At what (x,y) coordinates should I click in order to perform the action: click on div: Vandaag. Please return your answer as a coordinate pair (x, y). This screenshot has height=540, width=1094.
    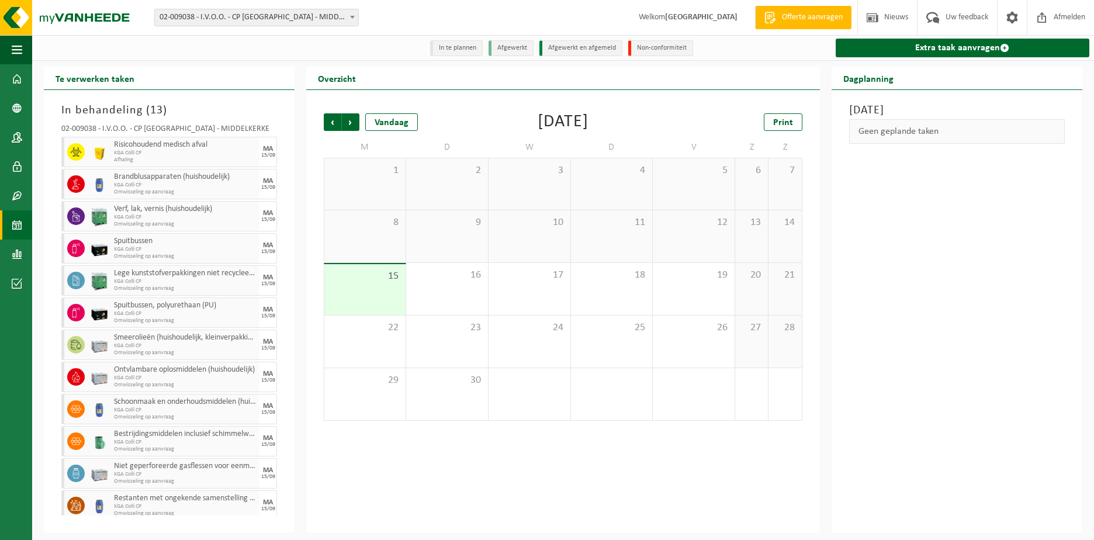
    Looking at the image, I should click on (392, 122).